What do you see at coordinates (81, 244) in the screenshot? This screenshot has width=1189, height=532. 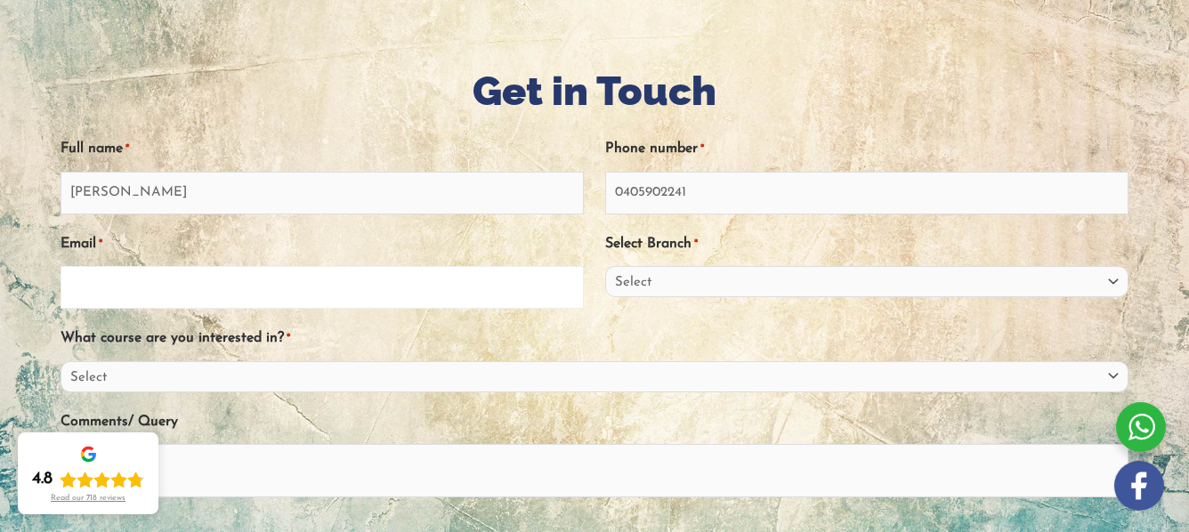 I see `label: Email` at bounding box center [81, 244].